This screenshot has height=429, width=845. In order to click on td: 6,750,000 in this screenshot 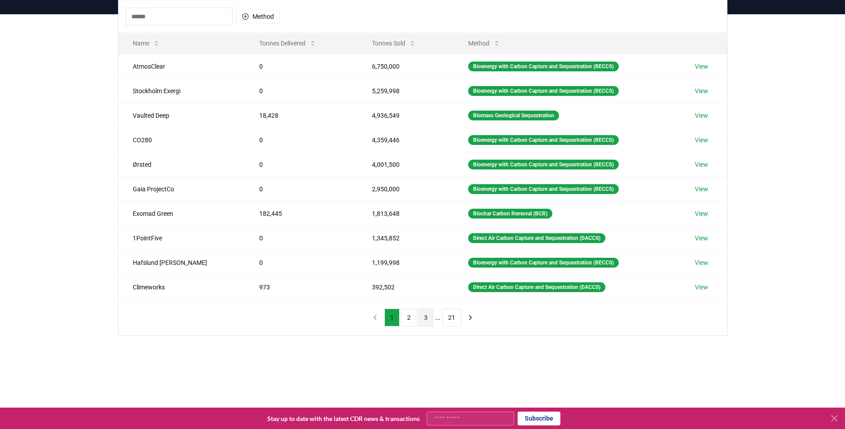, I will do `click(405, 66)`.